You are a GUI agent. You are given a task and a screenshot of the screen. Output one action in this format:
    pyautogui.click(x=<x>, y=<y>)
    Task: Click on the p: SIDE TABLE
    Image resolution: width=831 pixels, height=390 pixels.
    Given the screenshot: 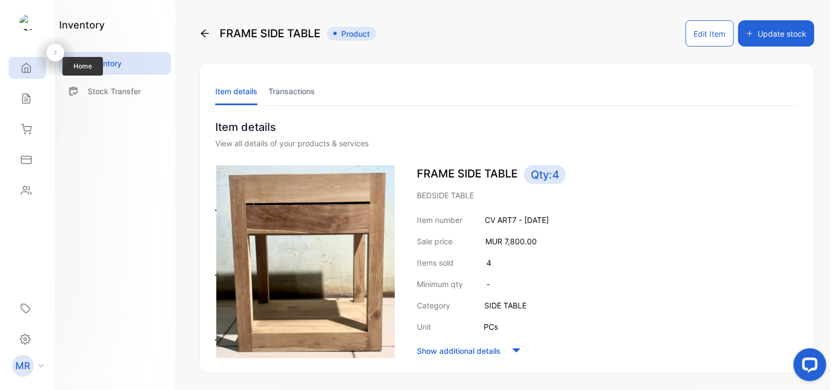 What is the action you would take?
    pyautogui.click(x=505, y=305)
    